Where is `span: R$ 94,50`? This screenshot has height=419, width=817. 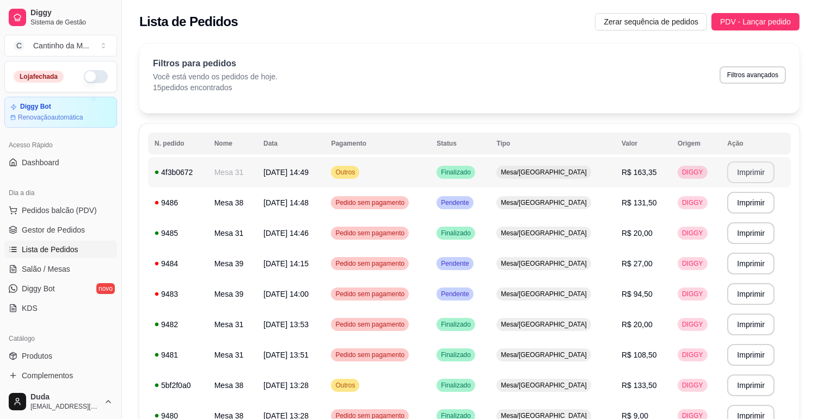 span: R$ 94,50 is located at coordinates (637, 294).